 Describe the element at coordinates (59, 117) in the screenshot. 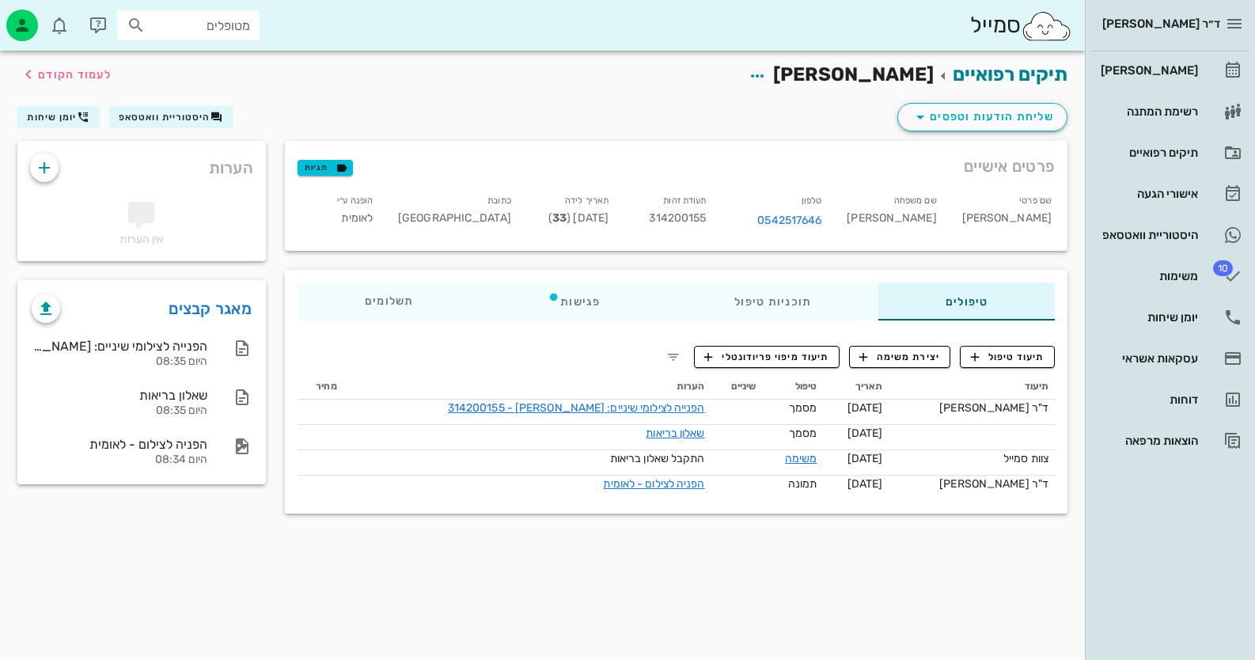

I see `button: יומן שיחות` at that location.